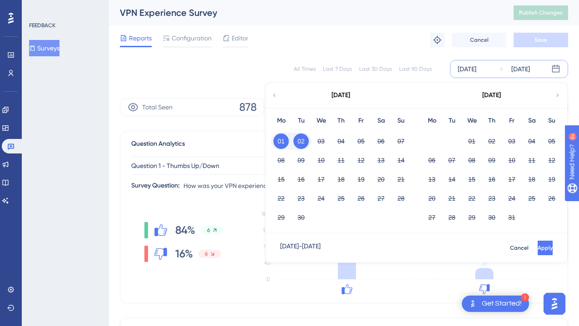 Image resolution: width=579 pixels, height=326 pixels. Describe the element at coordinates (545, 248) in the screenshot. I see `span: Apply` at that location.